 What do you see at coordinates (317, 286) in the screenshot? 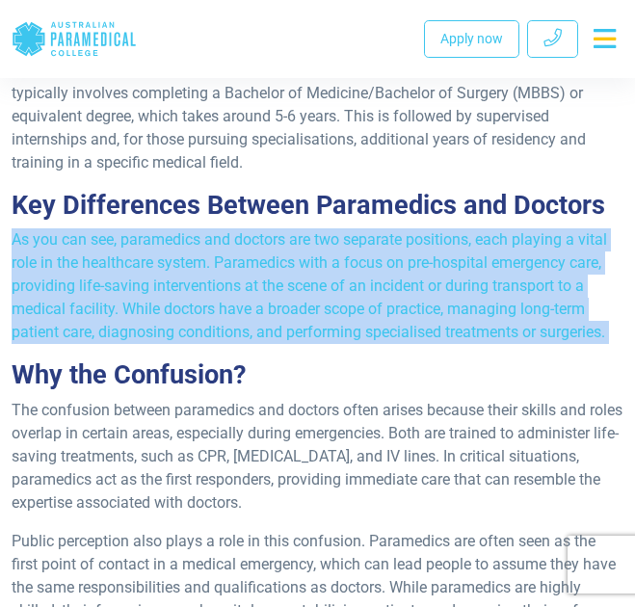
I see `p: As you can see, paramedics and doctors are two separate positions, each playing a vital role in t...` at bounding box center [317, 286].